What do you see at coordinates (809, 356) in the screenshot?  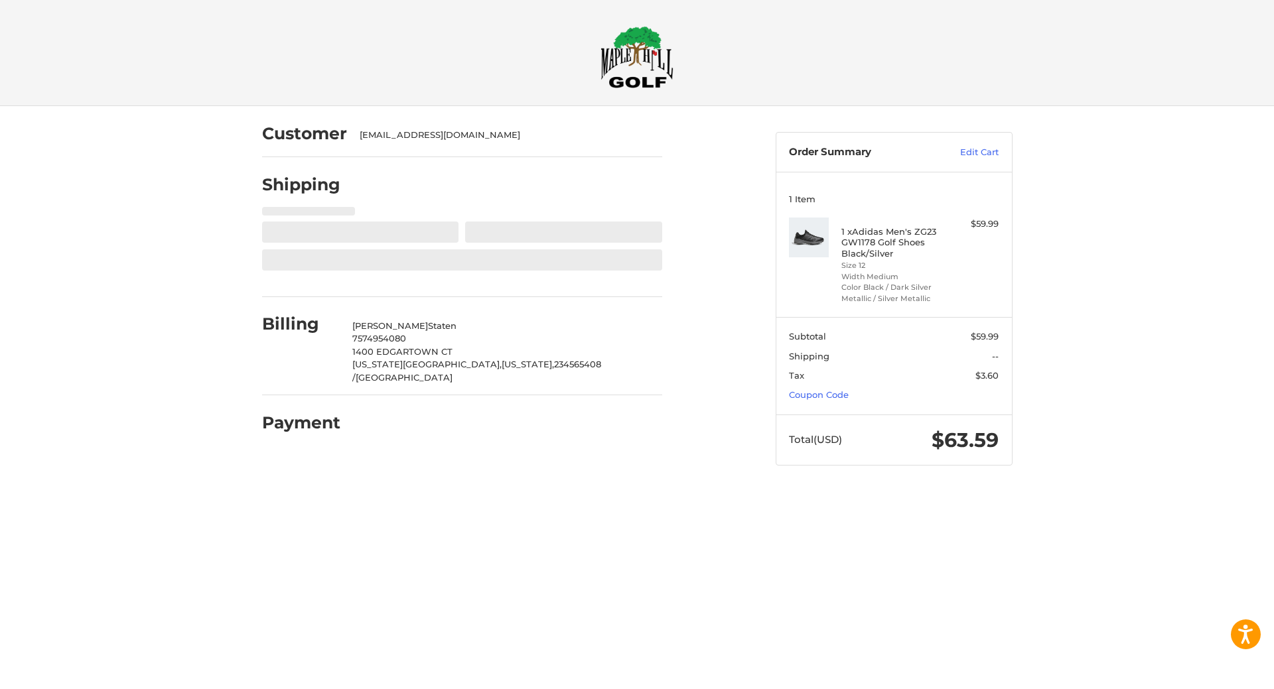 I see `span: Shipping` at bounding box center [809, 356].